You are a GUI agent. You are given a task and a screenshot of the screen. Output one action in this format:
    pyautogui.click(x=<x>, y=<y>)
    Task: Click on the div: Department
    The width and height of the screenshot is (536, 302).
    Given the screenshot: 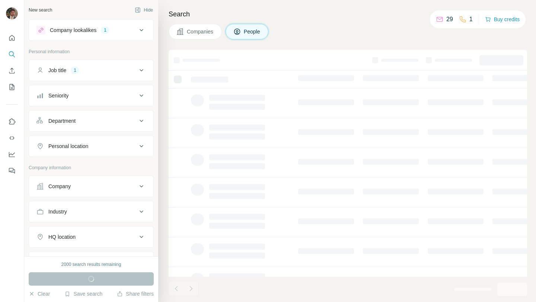 What is the action you would take?
    pyautogui.click(x=62, y=121)
    